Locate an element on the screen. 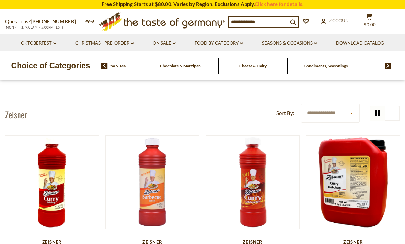 Image resolution: width=405 pixels, height=244 pixels. span: MON - FRI, 9:00AM - 5:00PM (EST) is located at coordinates (34, 27).